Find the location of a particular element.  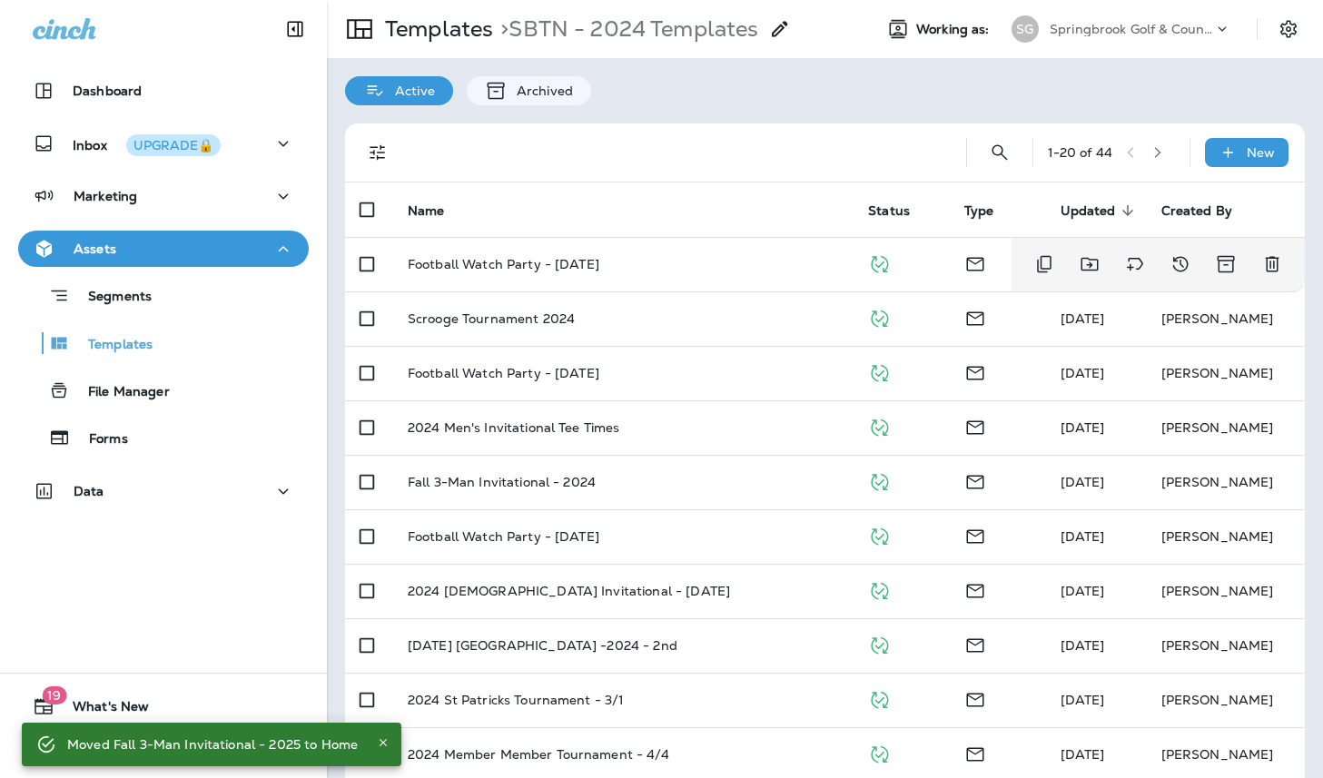

p: Assets is located at coordinates (94, 249).